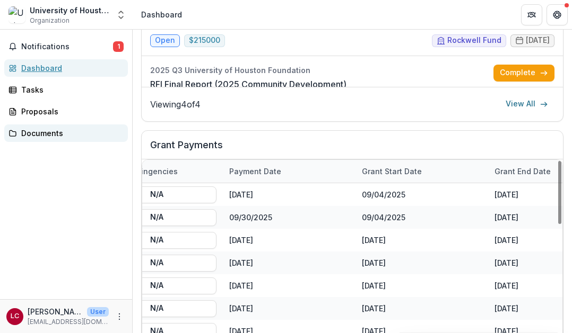 This screenshot has width=572, height=333. Describe the element at coordinates (557, 15) in the screenshot. I see `button: Get Help` at that location.